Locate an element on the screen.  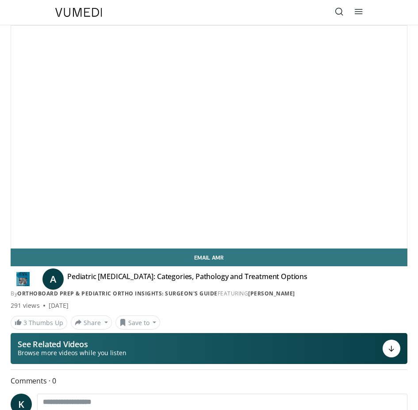
a: Email Amr is located at coordinates (209, 258).